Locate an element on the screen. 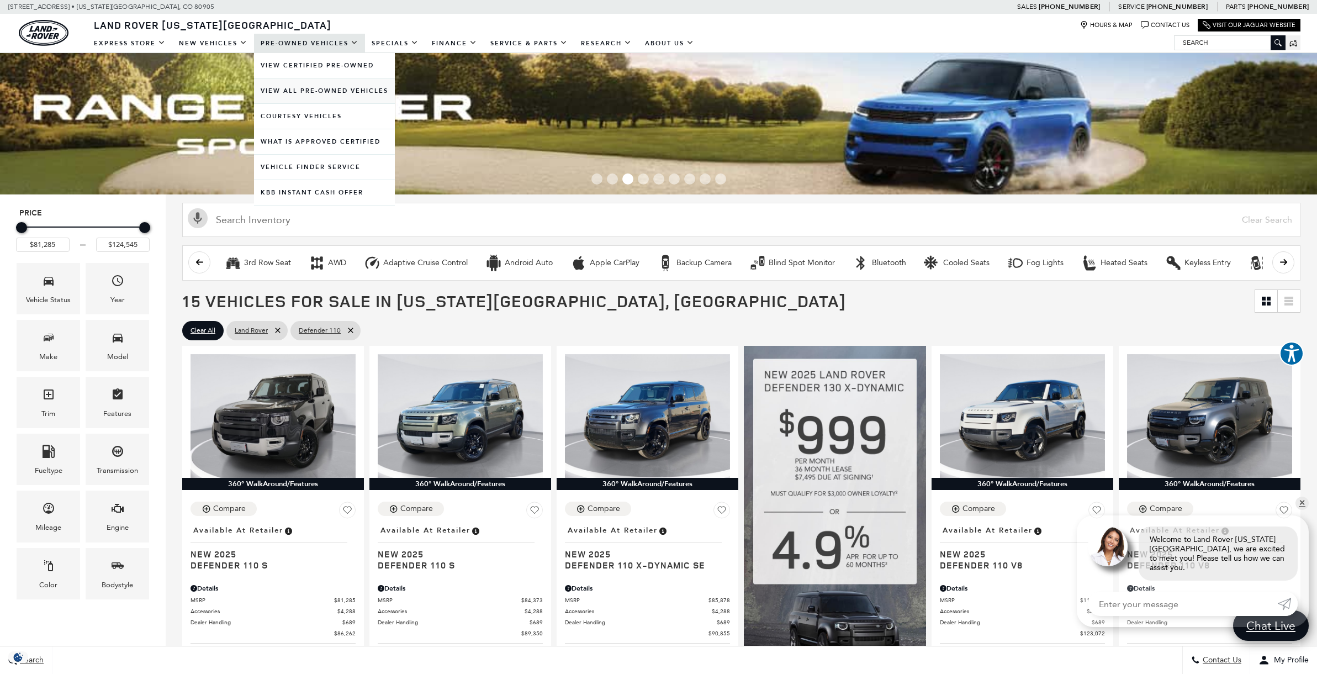  span: Fueltype is located at coordinates (49, 453).